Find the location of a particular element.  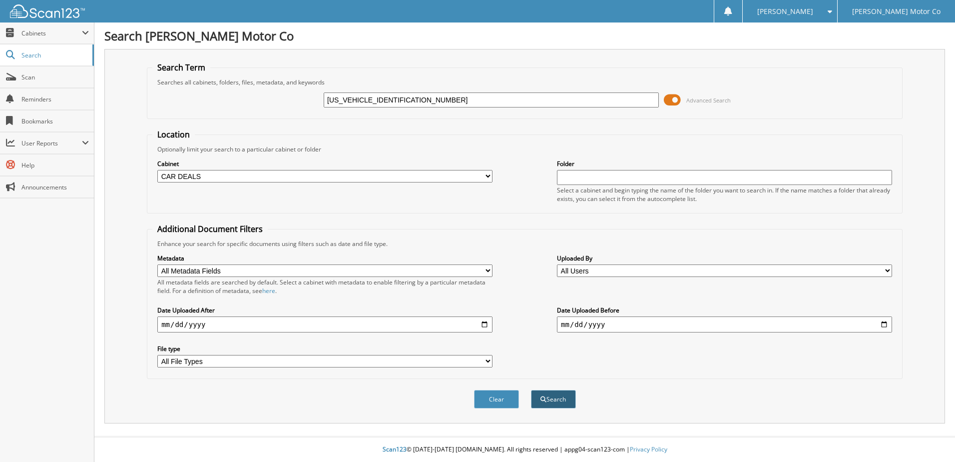

label: Date Uploaded After is located at coordinates (325, 310).